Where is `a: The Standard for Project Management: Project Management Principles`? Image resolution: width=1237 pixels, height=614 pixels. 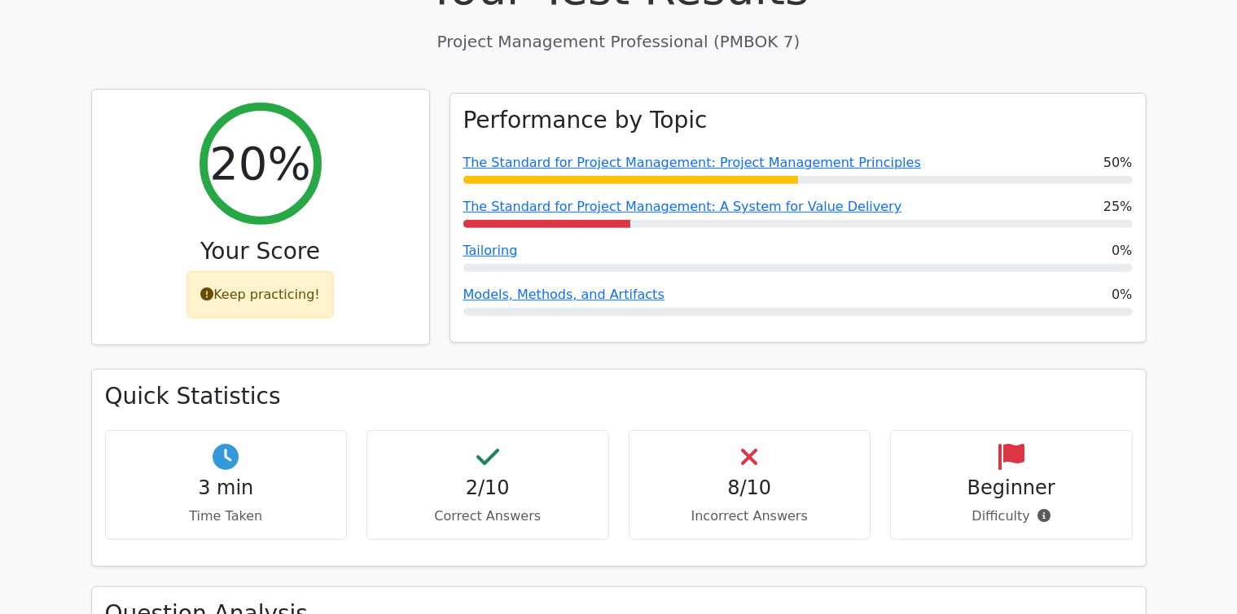 a: The Standard for Project Management: Project Management Principles is located at coordinates (692, 162).